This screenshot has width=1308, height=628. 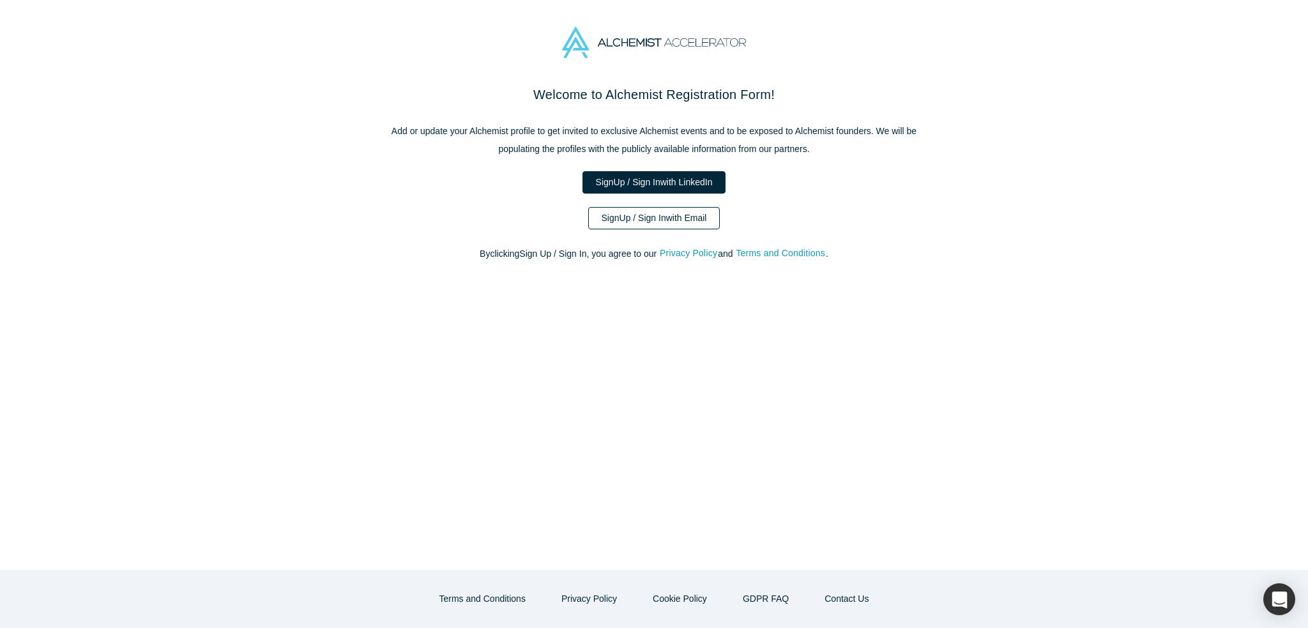 I want to click on p: By clicking Sign Up / Sign In , you agree to our and ., so click(x=654, y=254).